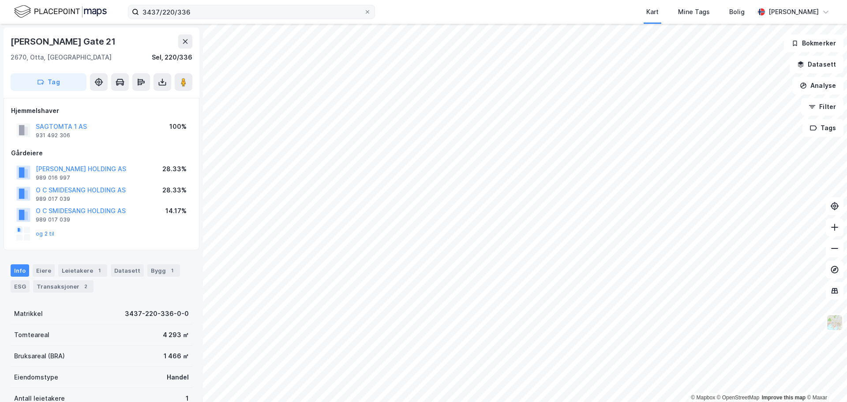 The image size is (847, 402). What do you see at coordinates (101, 111) in the screenshot?
I see `div: Hjemmelshaver` at bounding box center [101, 111].